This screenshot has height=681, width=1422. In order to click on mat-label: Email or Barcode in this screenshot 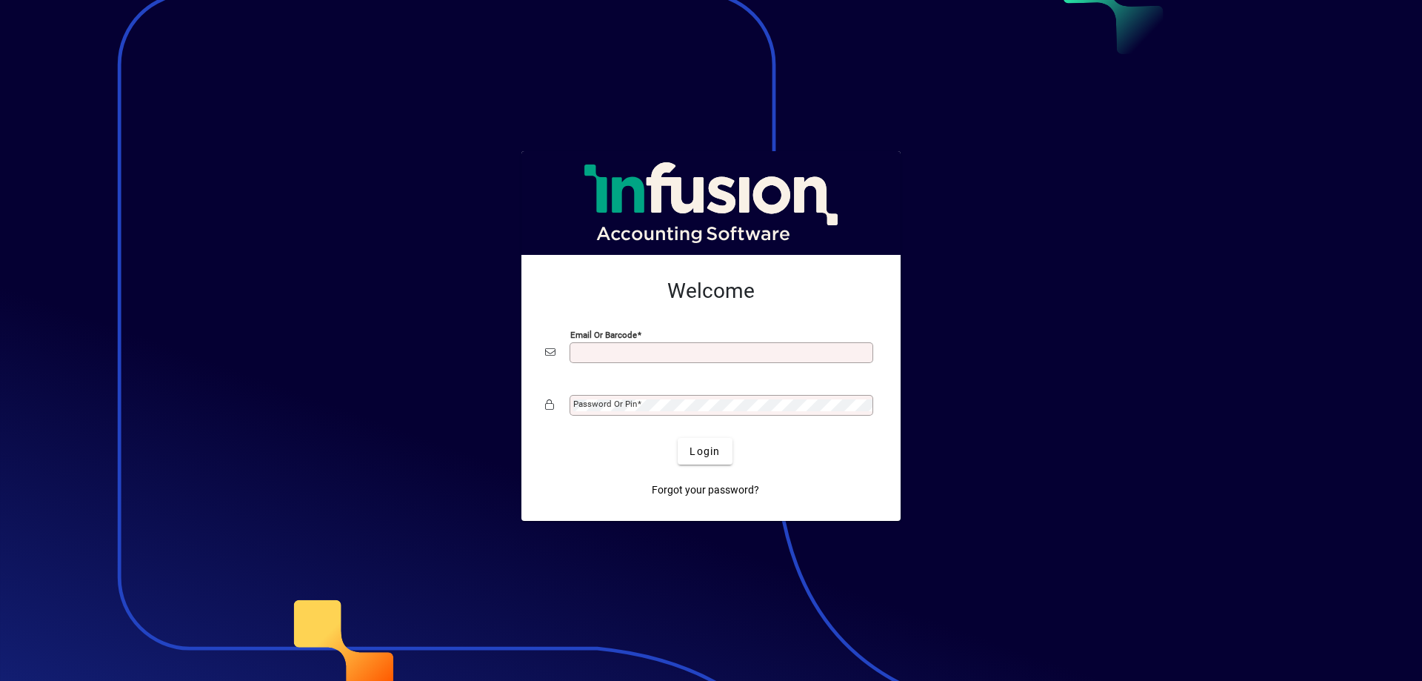, I will do `click(604, 335)`.